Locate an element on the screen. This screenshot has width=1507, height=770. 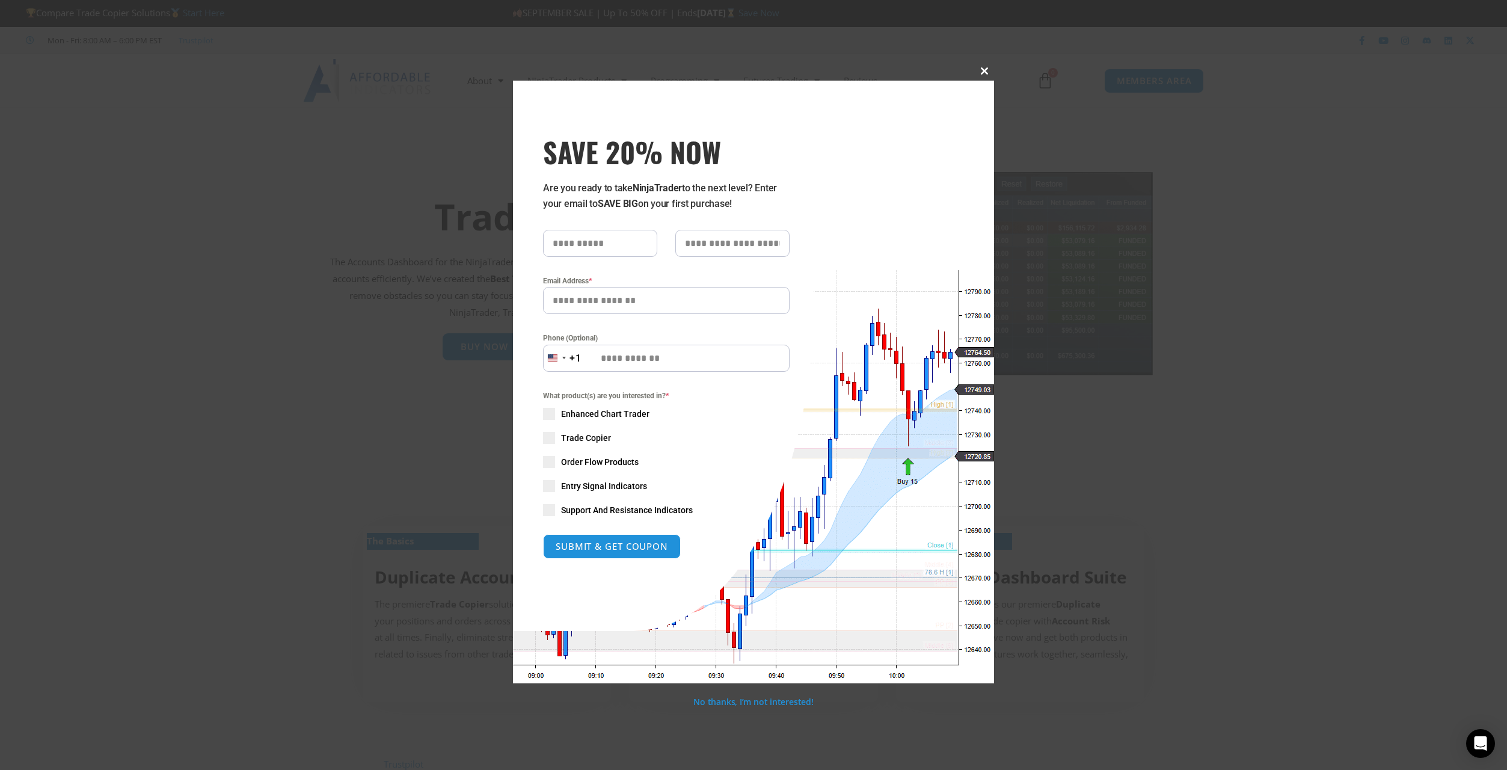
p: Are you ready to take to the next level? Enter your email to on your first purchase! is located at coordinates (666, 196).